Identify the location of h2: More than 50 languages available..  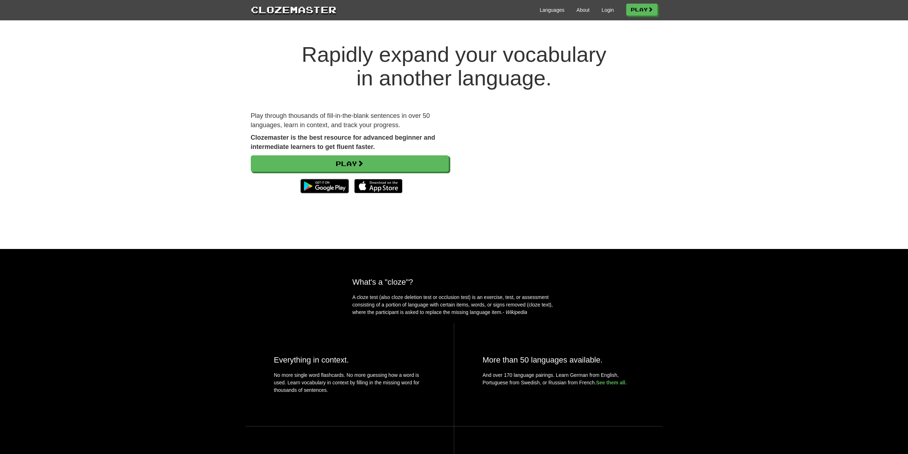
(558, 359).